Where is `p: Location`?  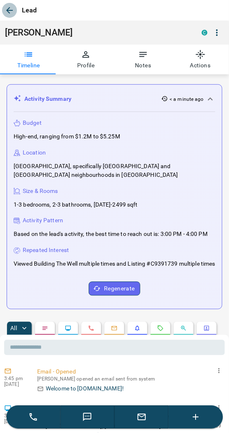 p: Location is located at coordinates (34, 152).